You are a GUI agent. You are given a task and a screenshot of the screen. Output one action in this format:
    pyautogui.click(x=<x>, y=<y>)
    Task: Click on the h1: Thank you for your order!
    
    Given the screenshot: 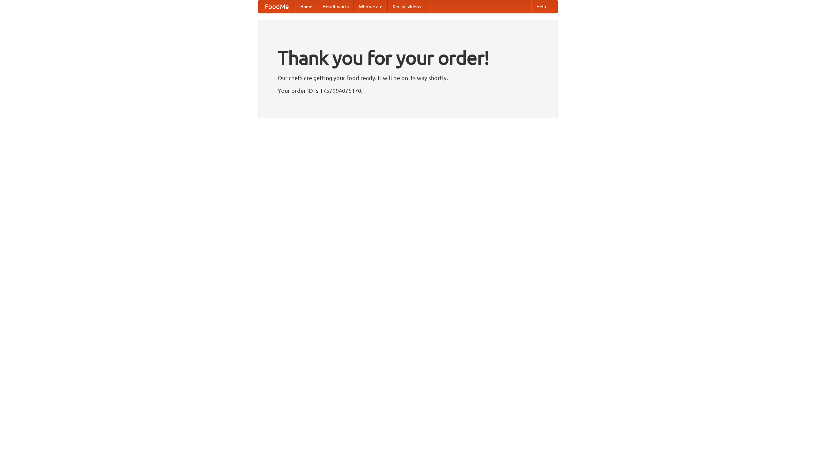 What is the action you would take?
    pyautogui.click(x=408, y=58)
    